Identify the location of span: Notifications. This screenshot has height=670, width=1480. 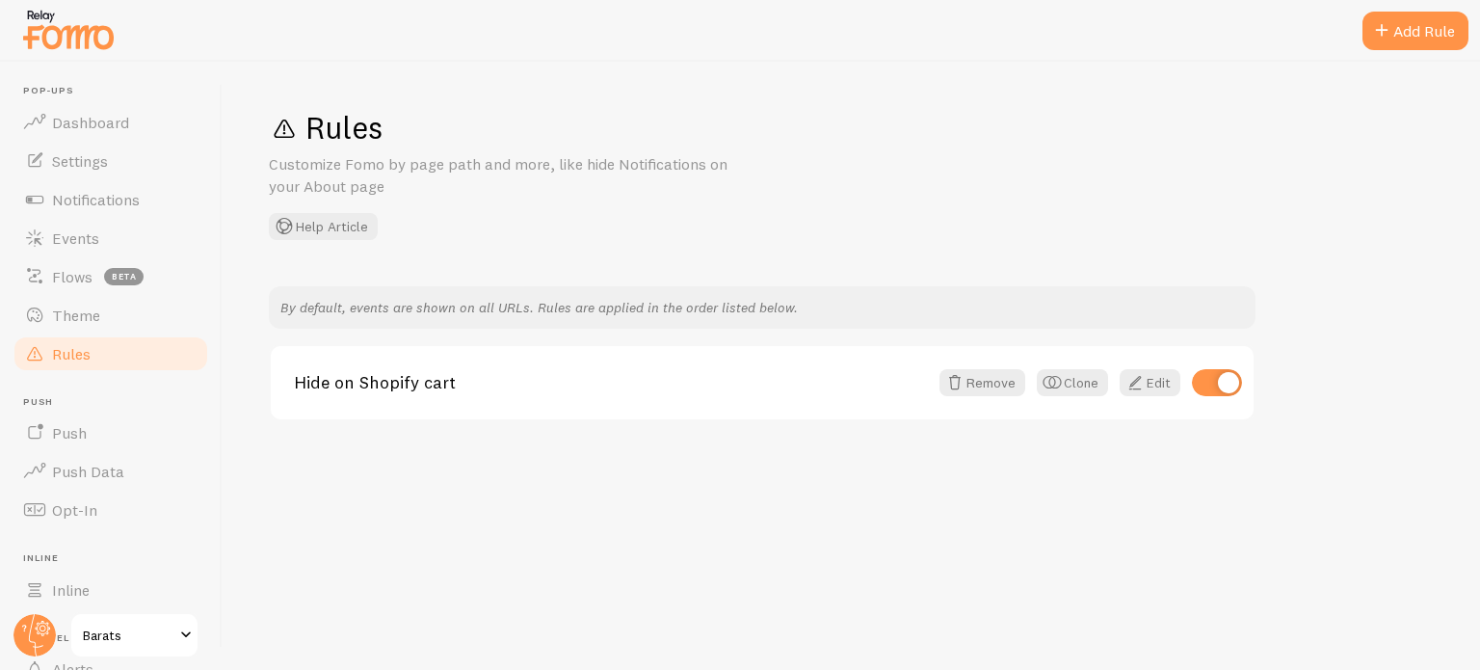
(95, 199).